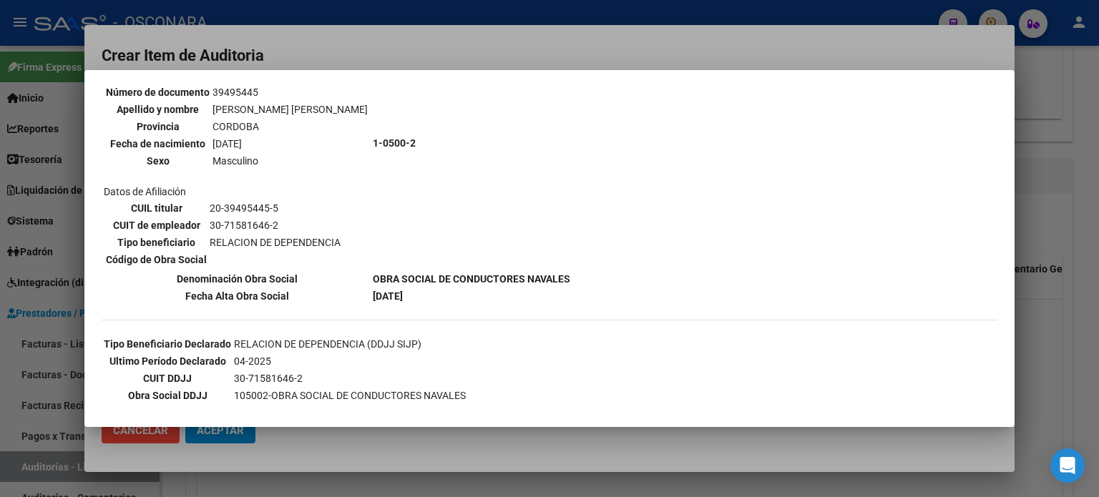 This screenshot has height=497, width=1099. Describe the element at coordinates (156, 208) in the screenshot. I see `th: CUIL titular` at that location.